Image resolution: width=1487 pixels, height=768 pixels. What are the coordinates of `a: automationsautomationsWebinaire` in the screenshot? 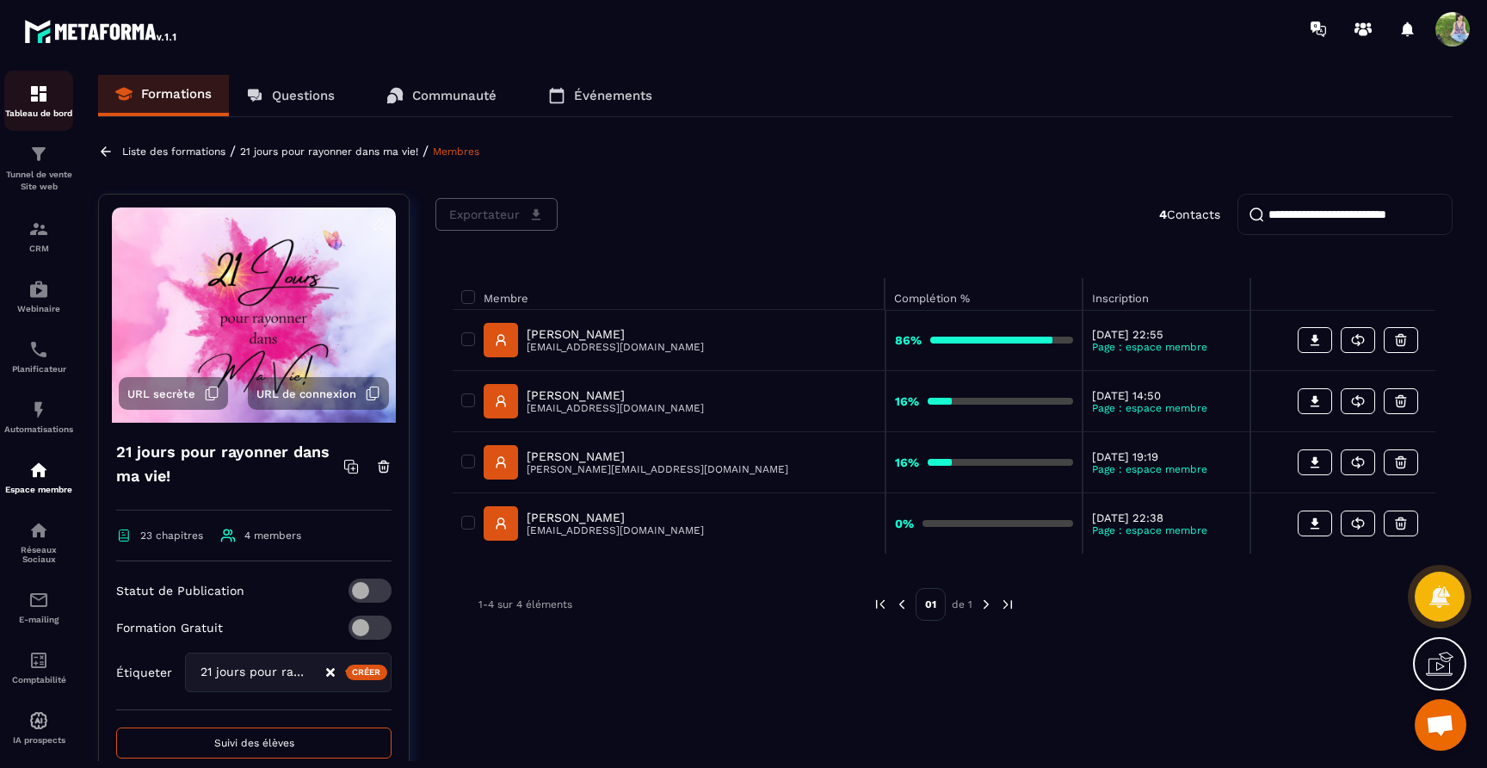 It's located at (39, 296).